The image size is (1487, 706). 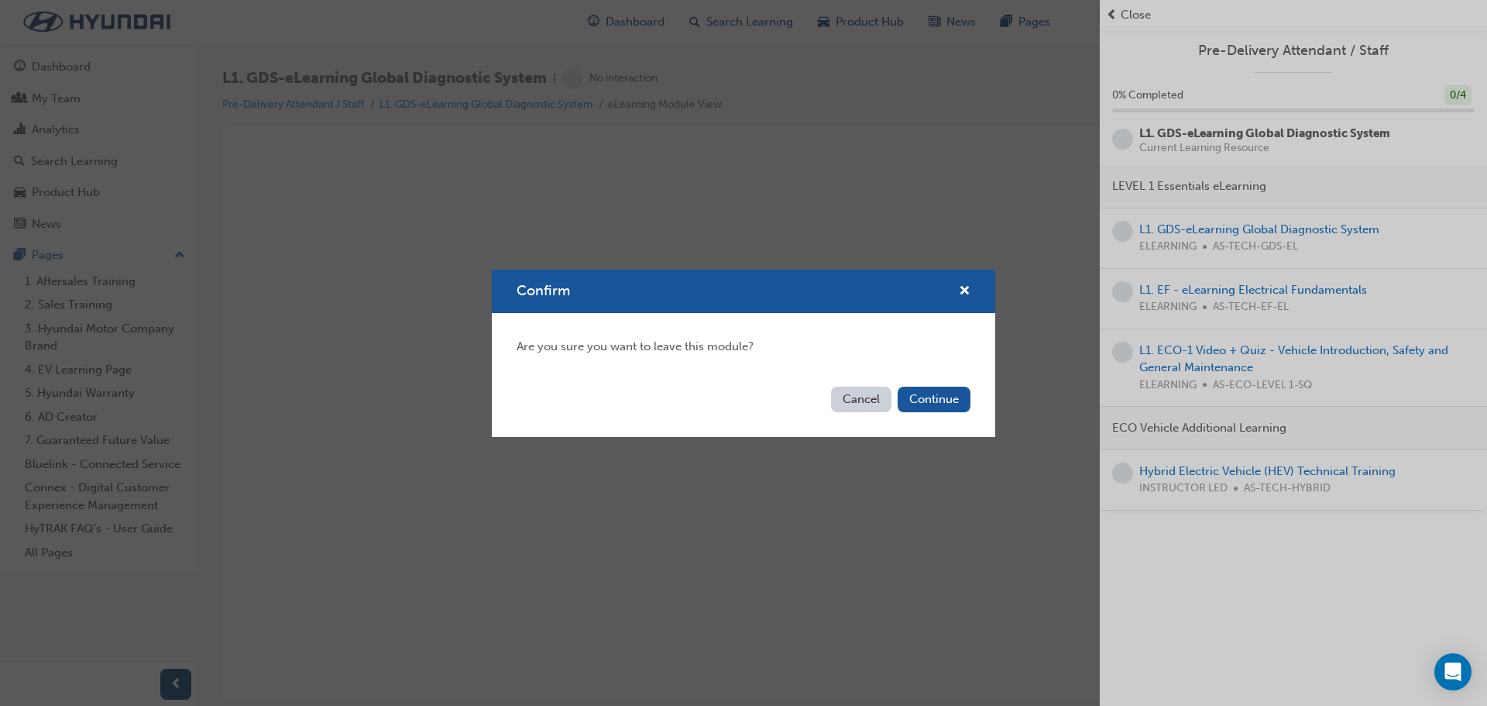 I want to click on button: cross-icon, so click(x=964, y=291).